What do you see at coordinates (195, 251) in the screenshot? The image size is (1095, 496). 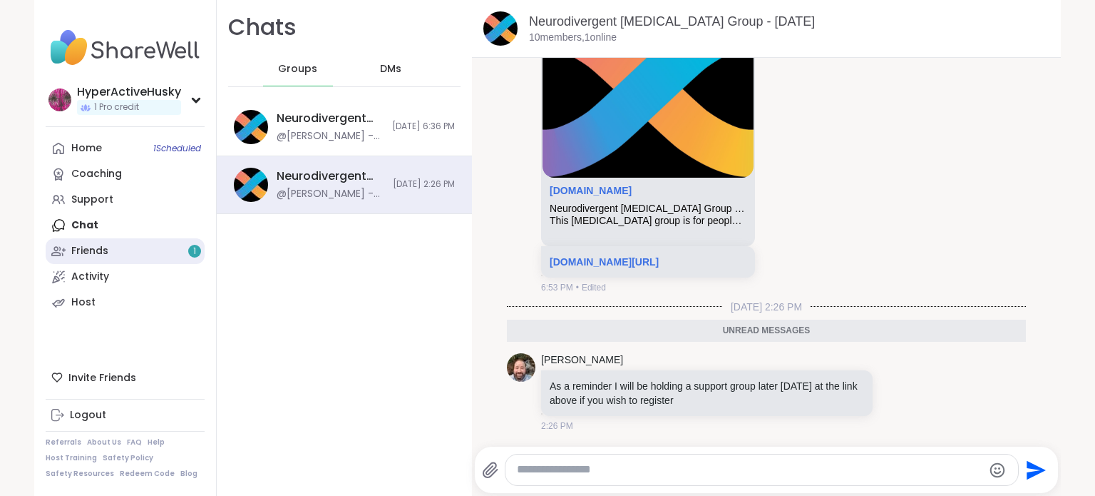 I see `span: 1` at bounding box center [195, 251].